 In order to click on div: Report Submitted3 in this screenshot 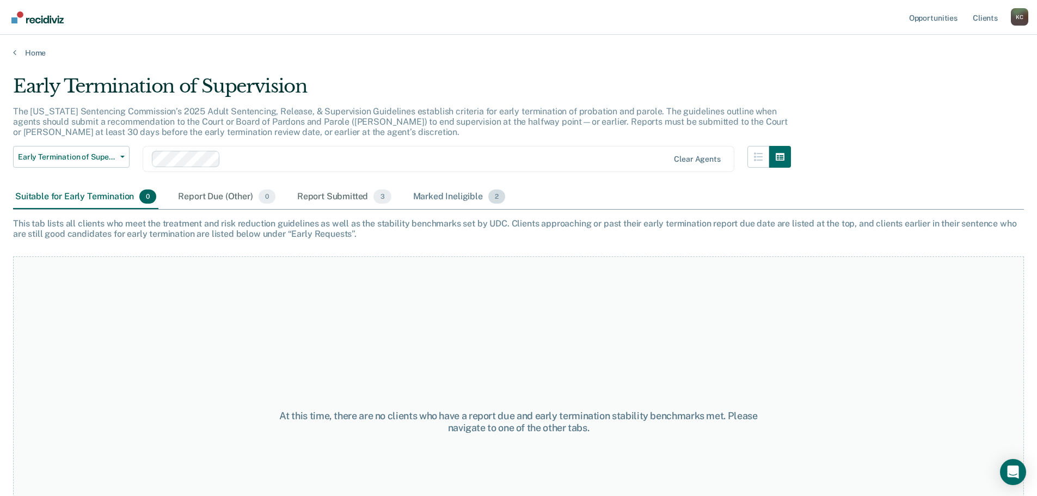, I will do `click(344, 197)`.